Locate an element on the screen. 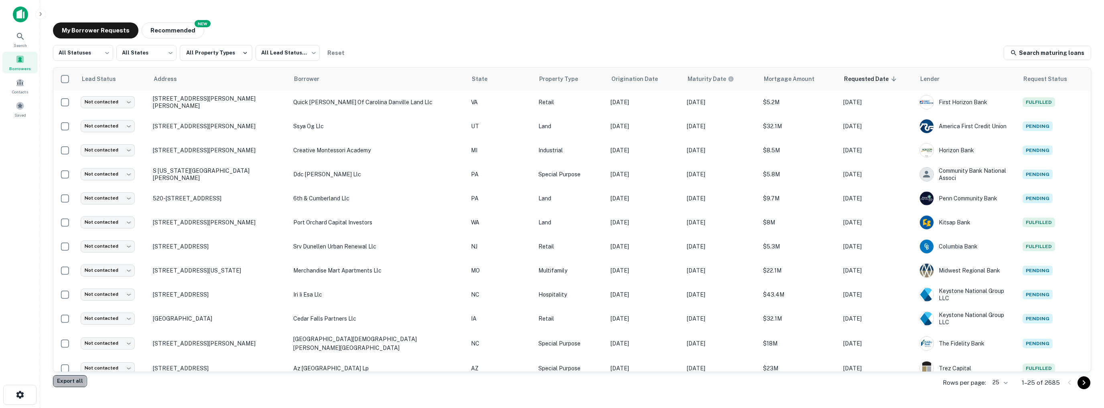 Image resolution: width=1104 pixels, height=408 pixels. span: Request Status is located at coordinates (1051, 79).